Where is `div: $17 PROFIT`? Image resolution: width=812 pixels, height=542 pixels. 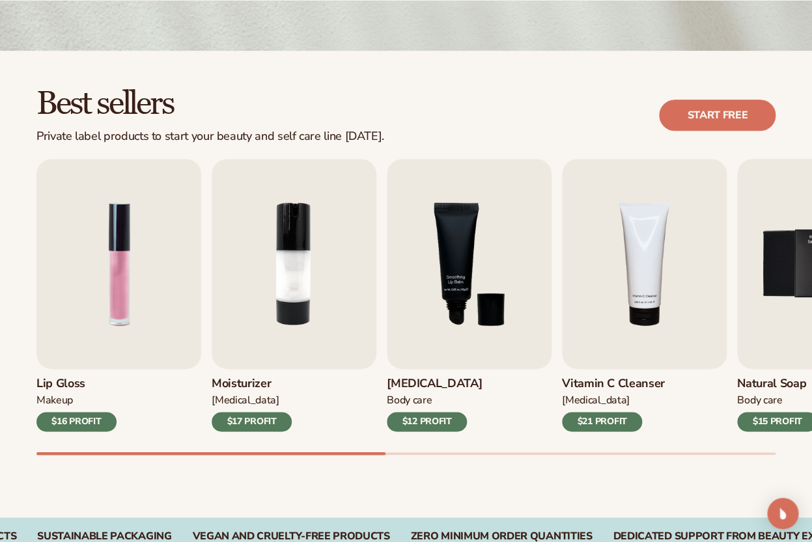 div: $17 PROFIT is located at coordinates (251, 422).